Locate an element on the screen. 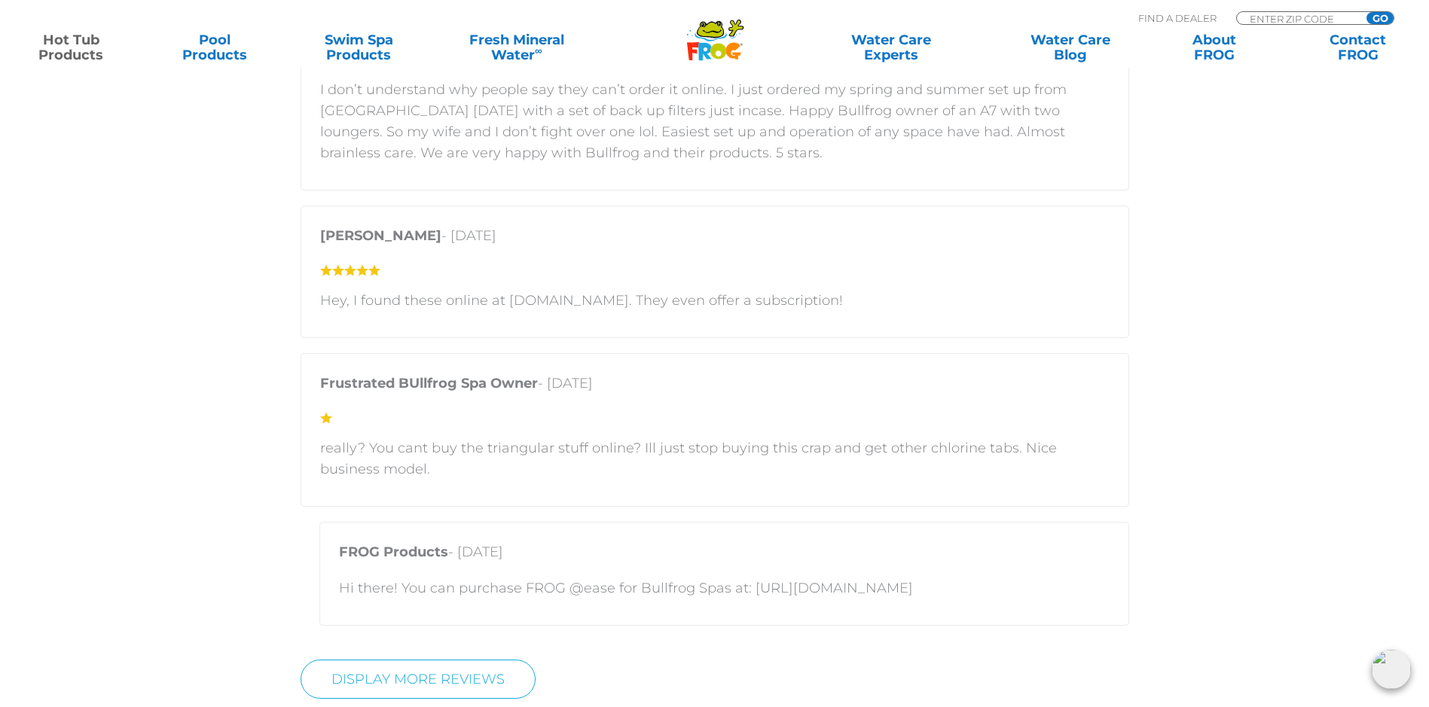 This screenshot has width=1429, height=707. input: Zip Code Form is located at coordinates (1298, 18).